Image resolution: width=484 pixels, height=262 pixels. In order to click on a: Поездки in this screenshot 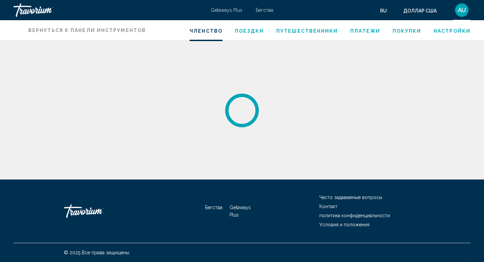, I will do `click(250, 31)`.